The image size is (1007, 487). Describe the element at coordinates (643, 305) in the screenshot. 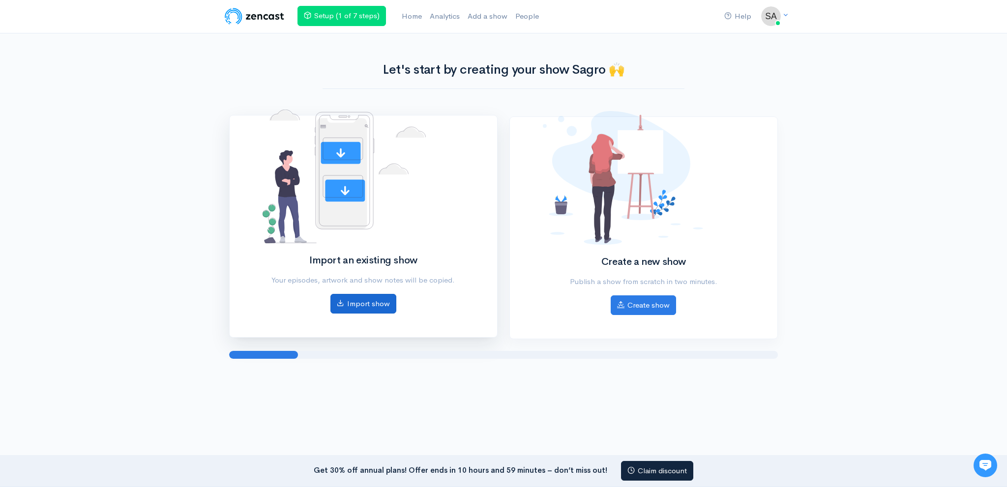

I see `a: Create show` at that location.